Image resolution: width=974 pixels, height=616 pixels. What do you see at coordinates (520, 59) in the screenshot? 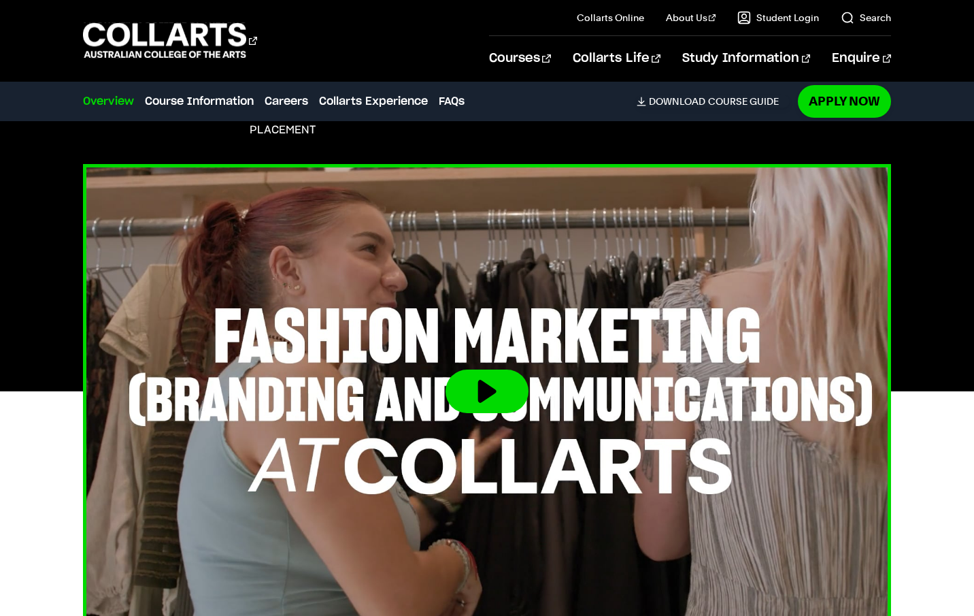
I see `a: Courses` at bounding box center [520, 59].